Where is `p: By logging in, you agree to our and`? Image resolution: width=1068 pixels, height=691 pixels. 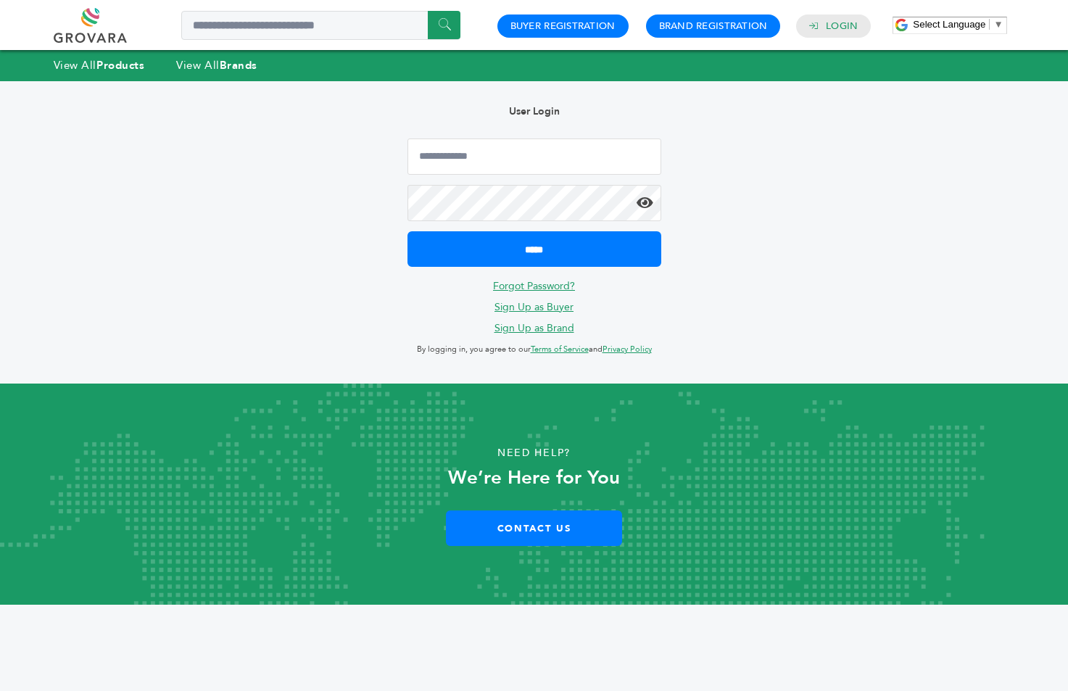
p: By logging in, you agree to our and is located at coordinates (534, 349).